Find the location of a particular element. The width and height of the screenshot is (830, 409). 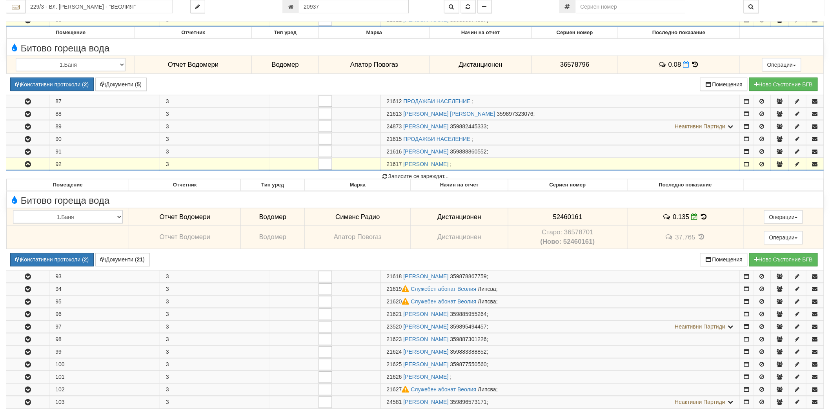

td: 90 is located at coordinates (104, 139).